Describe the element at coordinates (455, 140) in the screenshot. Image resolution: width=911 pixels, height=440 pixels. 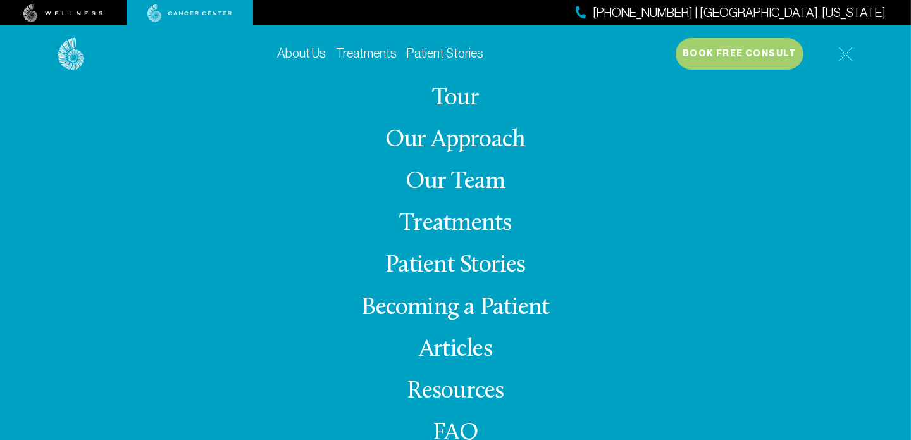
I see `a: Our Approach` at that location.